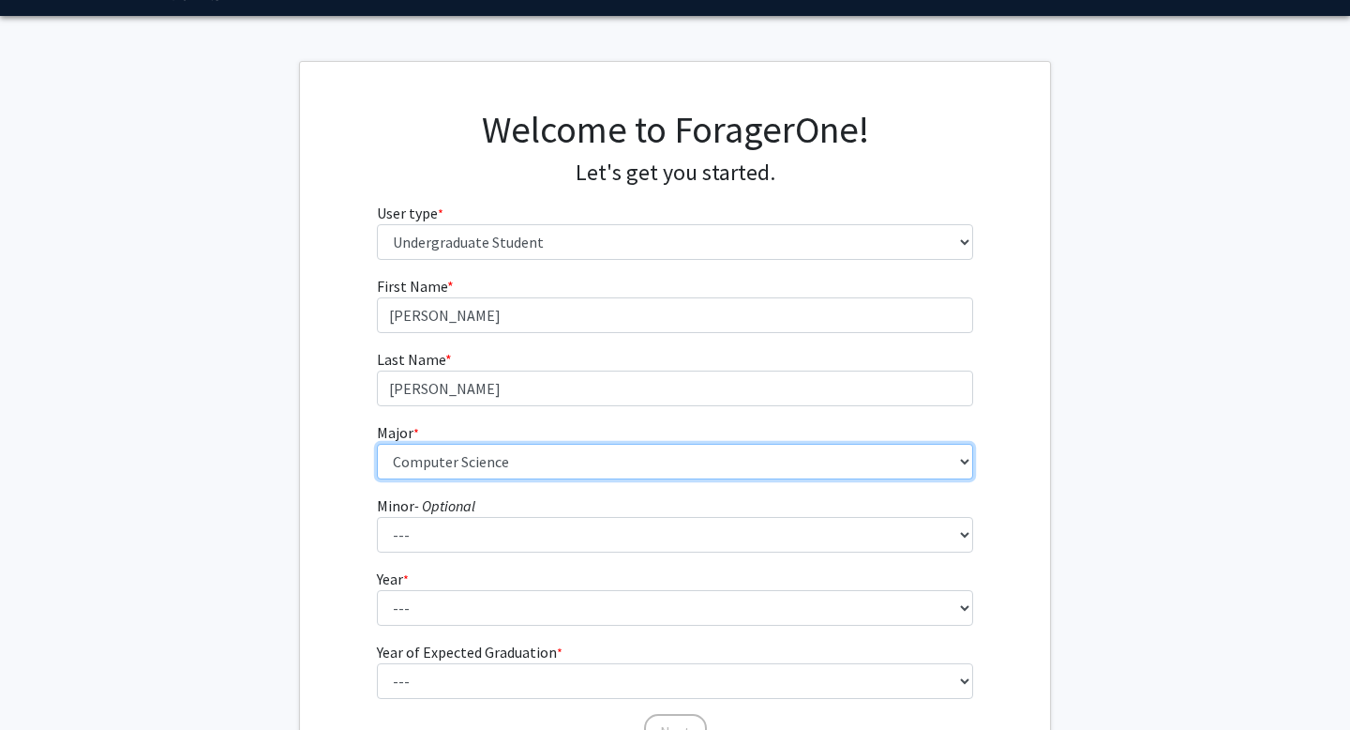  Describe the element at coordinates (426, 505) in the screenshot. I see `label: Minor` at that location.